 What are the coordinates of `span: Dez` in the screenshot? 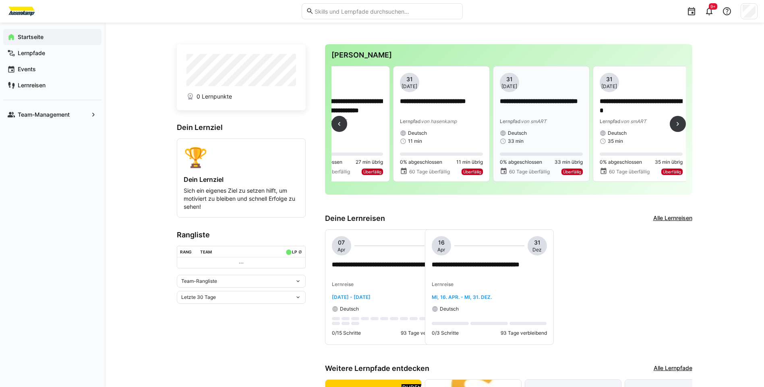 It's located at (537, 250).